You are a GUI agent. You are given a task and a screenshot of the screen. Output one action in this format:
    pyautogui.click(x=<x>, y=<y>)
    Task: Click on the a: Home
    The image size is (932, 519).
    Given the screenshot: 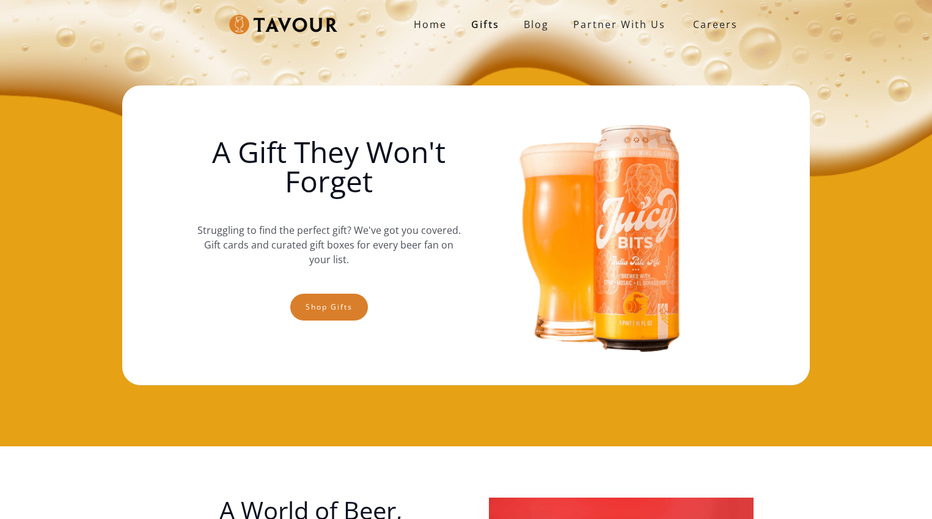 What is the action you would take?
    pyautogui.click(x=430, y=24)
    